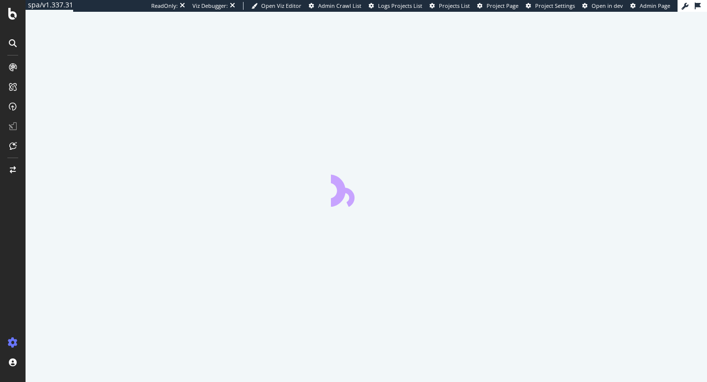 This screenshot has width=707, height=382. I want to click on a: Projects List, so click(450, 6).